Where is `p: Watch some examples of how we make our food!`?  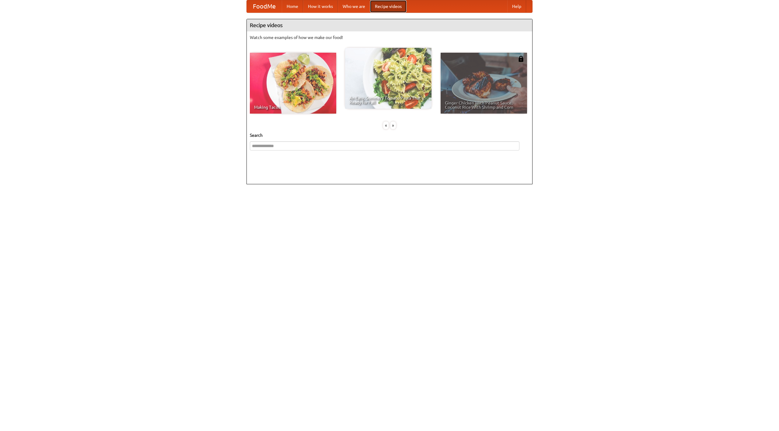 p: Watch some examples of how we make our food! is located at coordinates (390, 37).